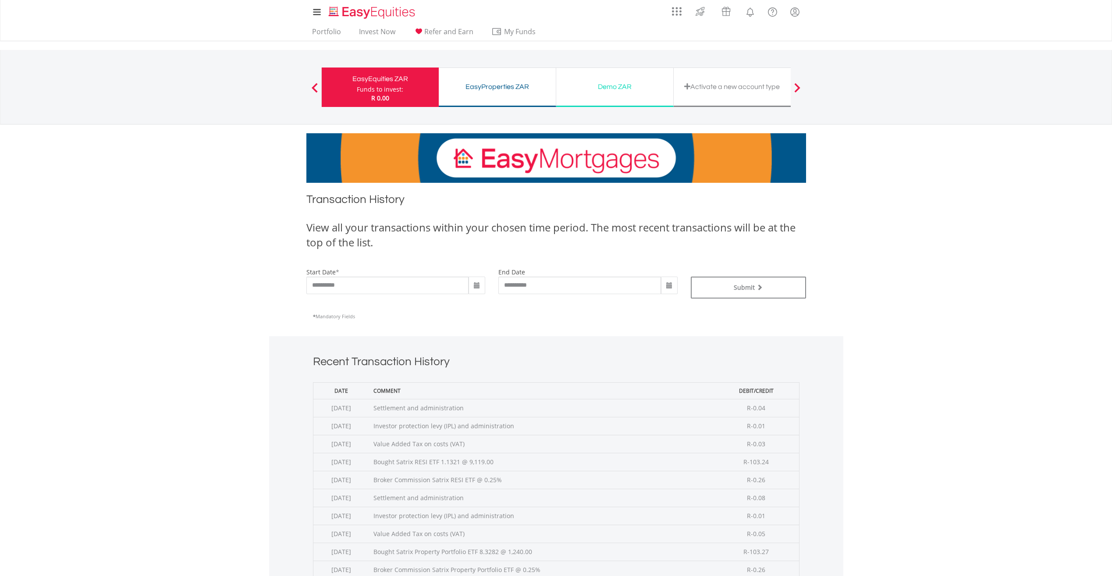 Image resolution: width=1112 pixels, height=576 pixels. Describe the element at coordinates (377, 34) in the screenshot. I see `a: Invest Now` at that location.